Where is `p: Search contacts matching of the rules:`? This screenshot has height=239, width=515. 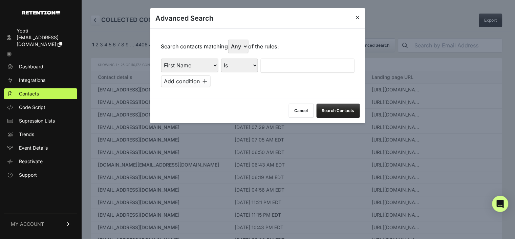 p: Search contacts matching of the rules: is located at coordinates (220, 46).